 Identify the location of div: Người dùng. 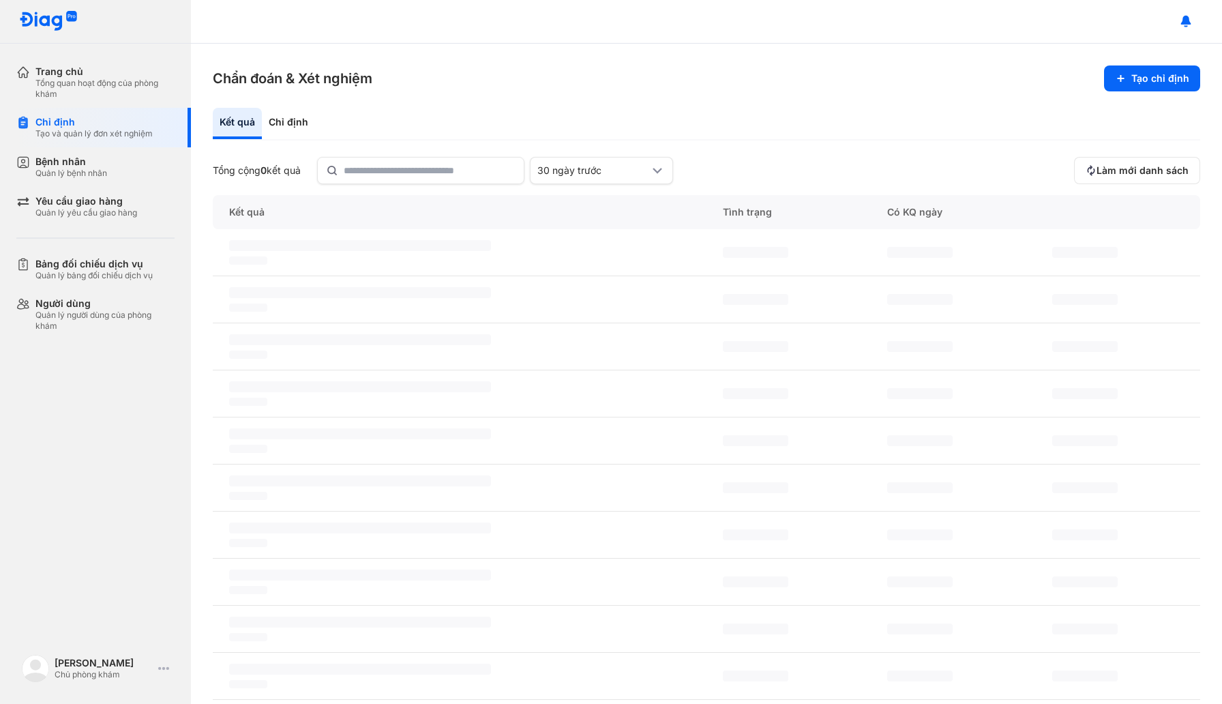
(105, 303).